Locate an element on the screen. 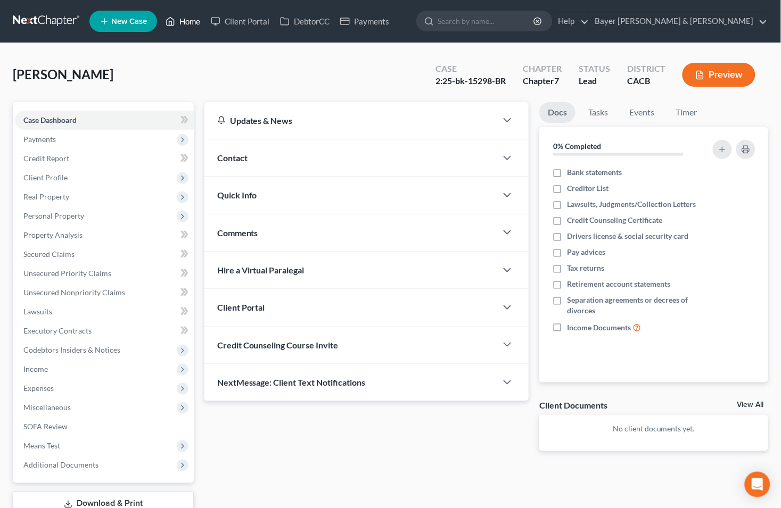 The image size is (781, 508). span: Additional Documents is located at coordinates (61, 465).